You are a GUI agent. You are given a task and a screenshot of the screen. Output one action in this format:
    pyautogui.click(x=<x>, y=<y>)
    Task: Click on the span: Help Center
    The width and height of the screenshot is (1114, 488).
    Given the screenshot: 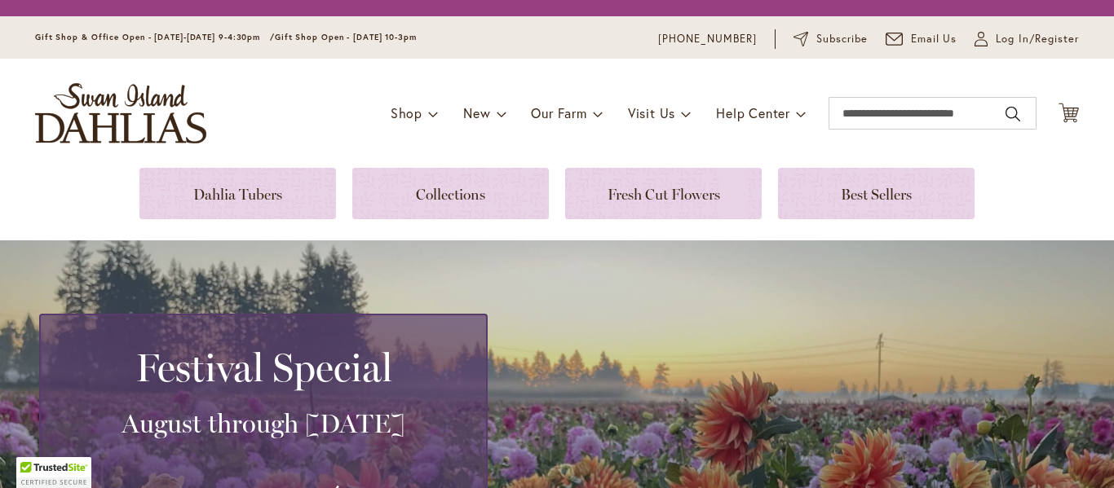 What is the action you would take?
    pyautogui.click(x=753, y=113)
    